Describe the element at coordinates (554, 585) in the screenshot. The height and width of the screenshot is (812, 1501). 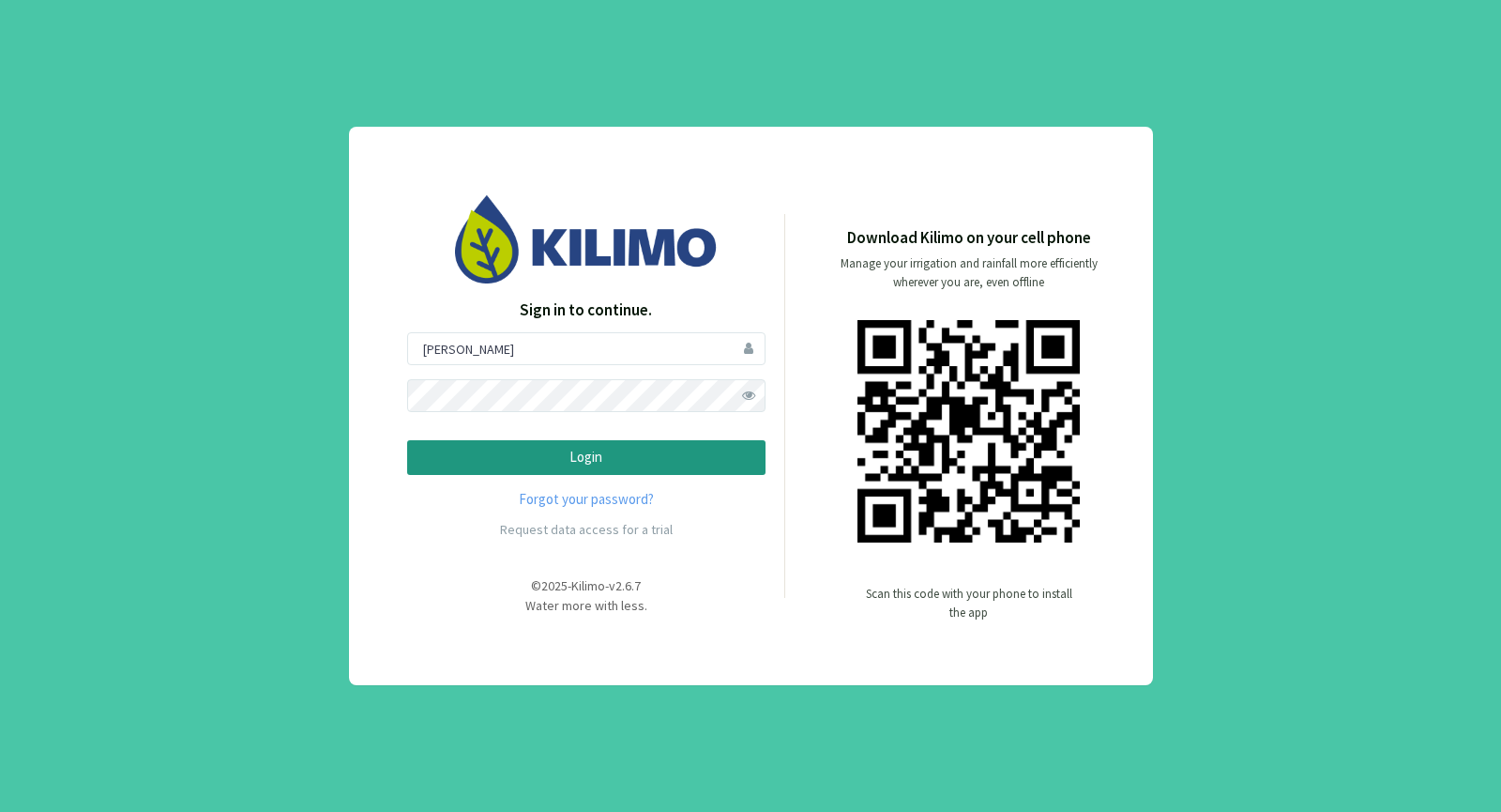
I see `span: 2025` at that location.